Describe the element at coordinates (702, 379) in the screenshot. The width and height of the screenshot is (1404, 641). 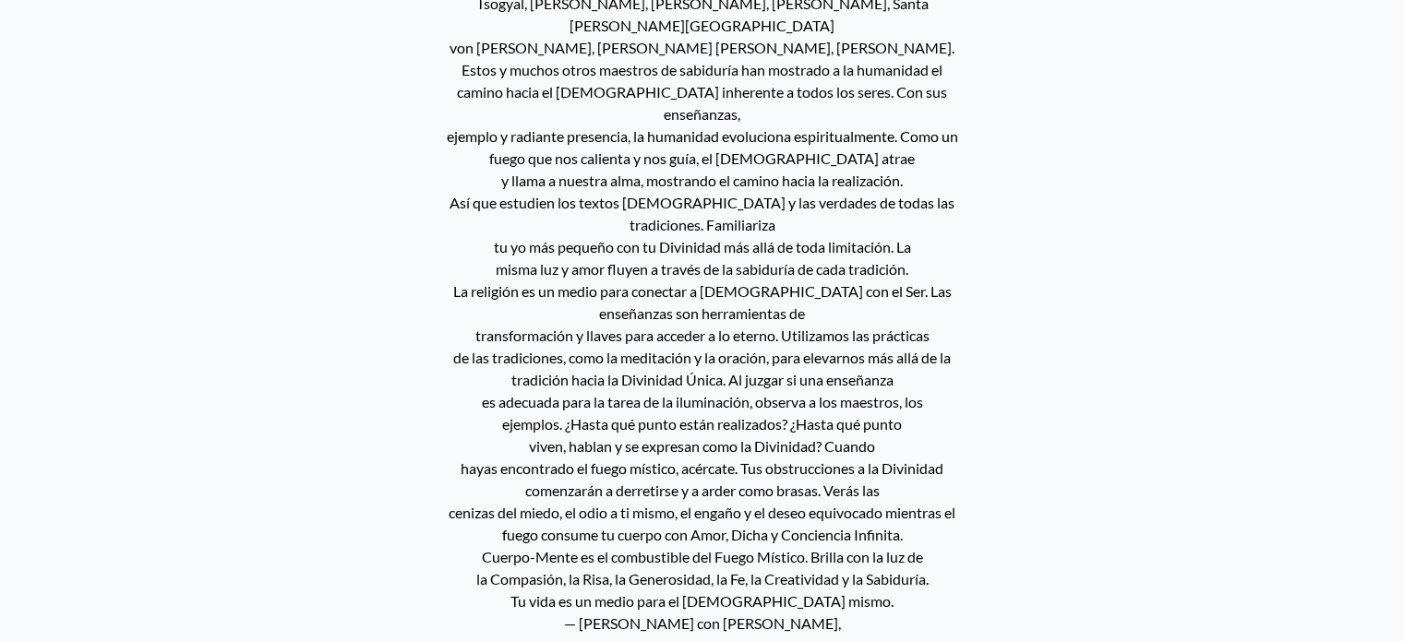
I see `font: tradición hacia la Divinidad Única. Al juzgar si una enseñanza` at that location.